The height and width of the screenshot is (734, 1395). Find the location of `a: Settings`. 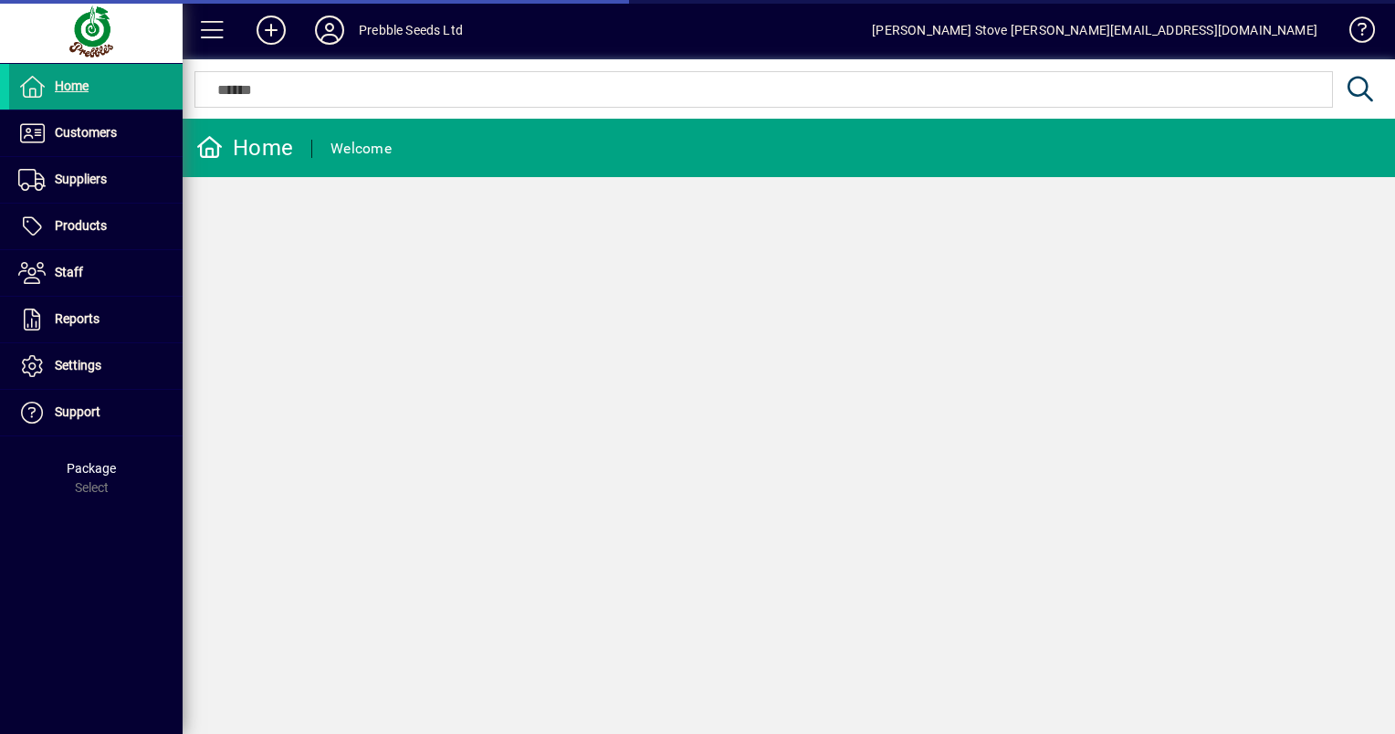

a: Settings is located at coordinates (96, 366).